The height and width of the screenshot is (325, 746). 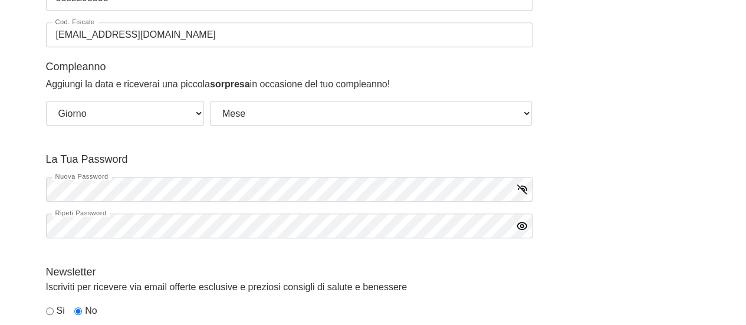 What do you see at coordinates (289, 287) in the screenshot?
I see `p: Iscriviti per ricevere via email offerte esclusive e preziosi consigli di salute e benessere` at bounding box center [289, 287].